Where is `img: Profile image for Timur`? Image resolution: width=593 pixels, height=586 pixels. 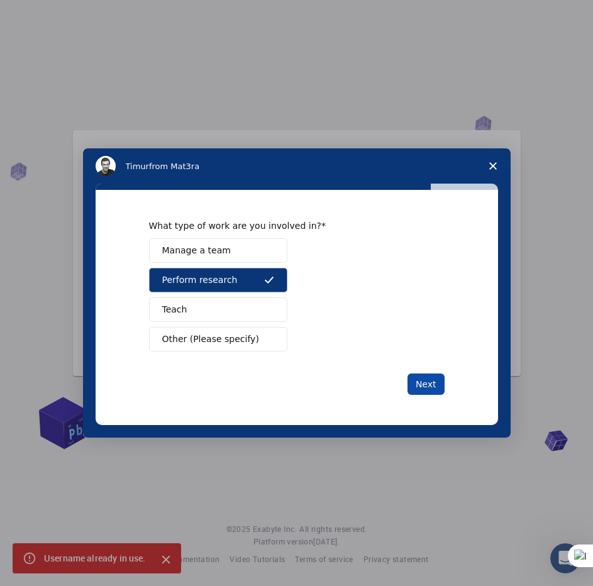
img: Profile image for Timur is located at coordinates (106, 166).